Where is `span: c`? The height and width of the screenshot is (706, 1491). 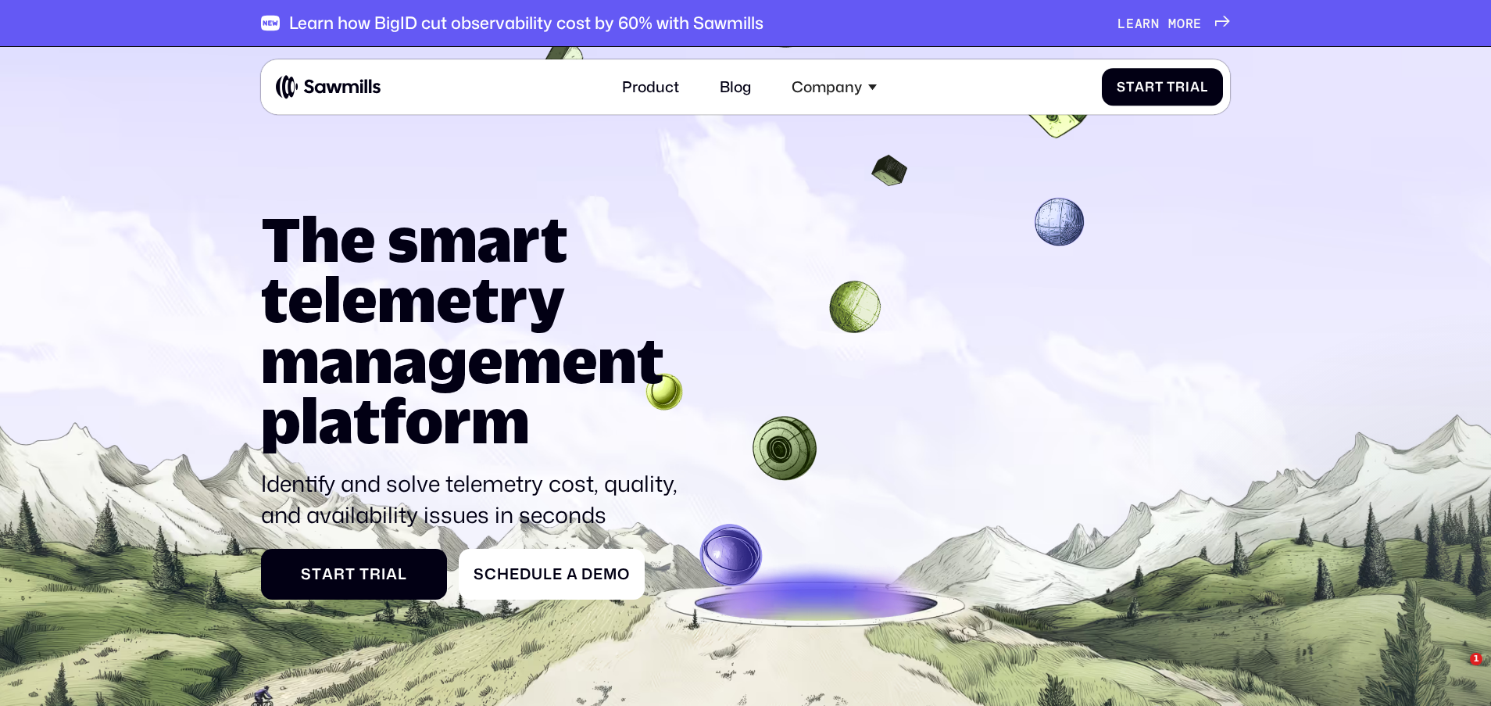 span: c is located at coordinates (491, 574).